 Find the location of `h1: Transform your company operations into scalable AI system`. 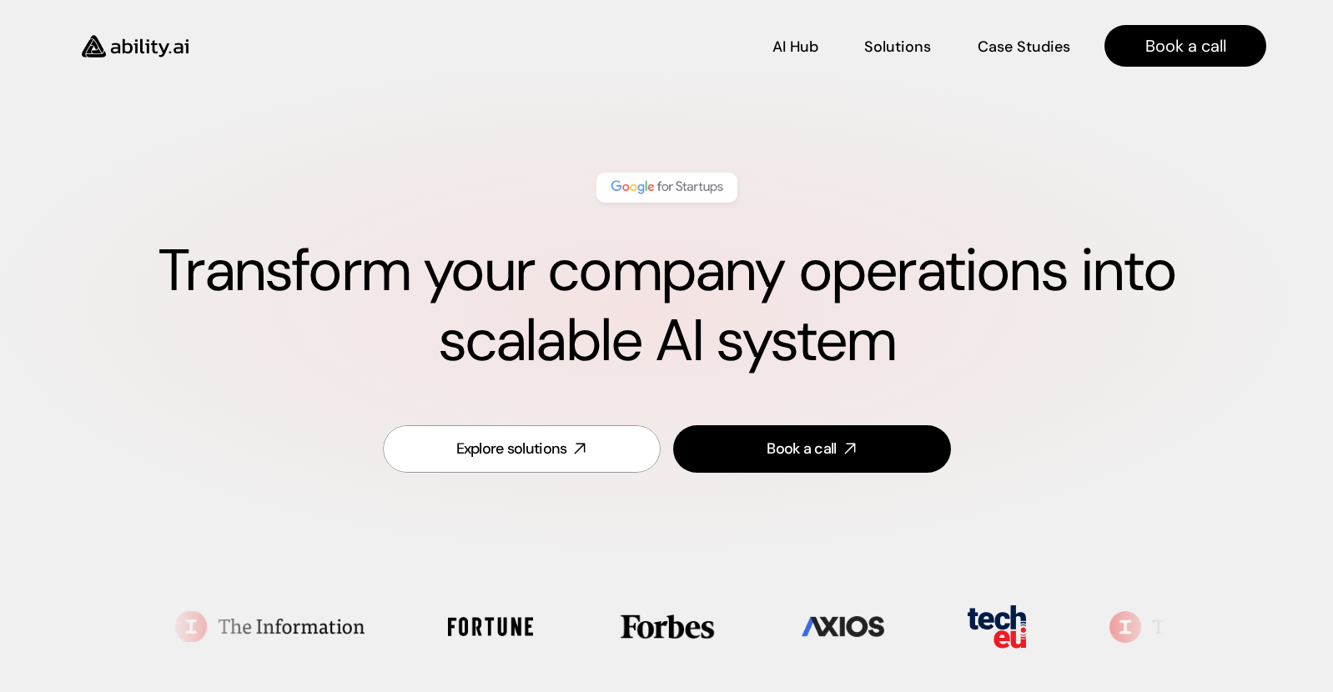

h1: Transform your company operations into scalable AI system is located at coordinates (666, 306).